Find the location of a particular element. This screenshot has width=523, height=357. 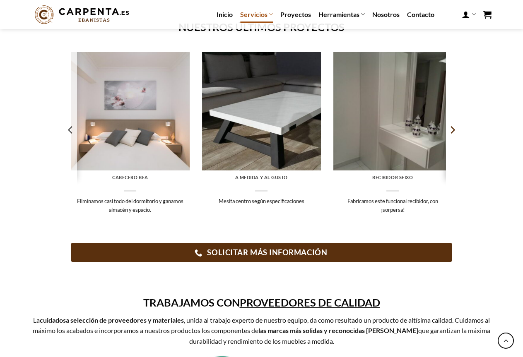

strong: cuidadosa selección de proveedores y materiales is located at coordinates (112, 320).